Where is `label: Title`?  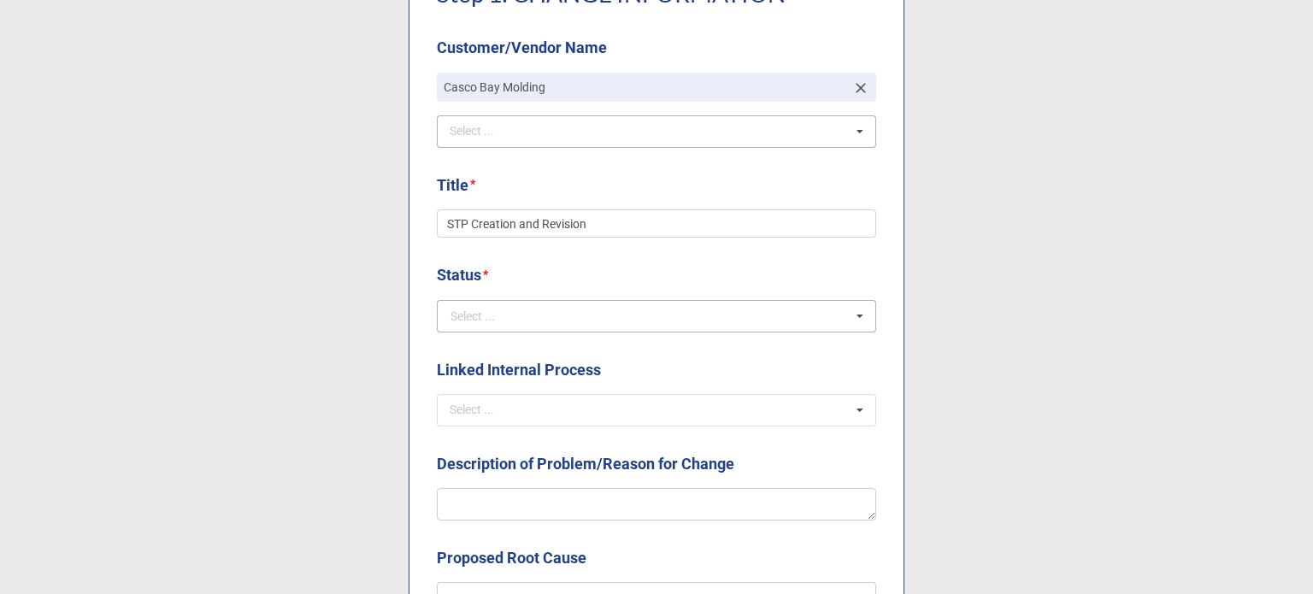
label: Title is located at coordinates (452, 186).